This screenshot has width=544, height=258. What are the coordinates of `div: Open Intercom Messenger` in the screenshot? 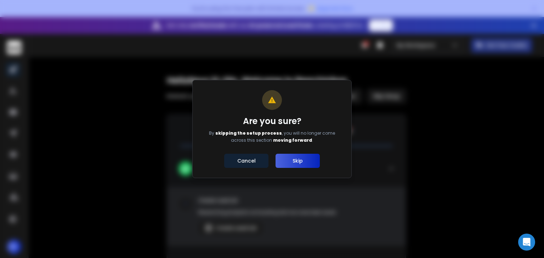 It's located at (526, 242).